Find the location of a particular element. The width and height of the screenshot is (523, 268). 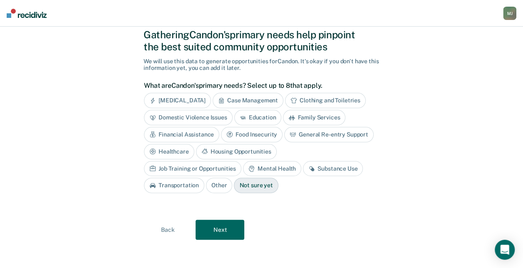

div: Education is located at coordinates (258, 117).